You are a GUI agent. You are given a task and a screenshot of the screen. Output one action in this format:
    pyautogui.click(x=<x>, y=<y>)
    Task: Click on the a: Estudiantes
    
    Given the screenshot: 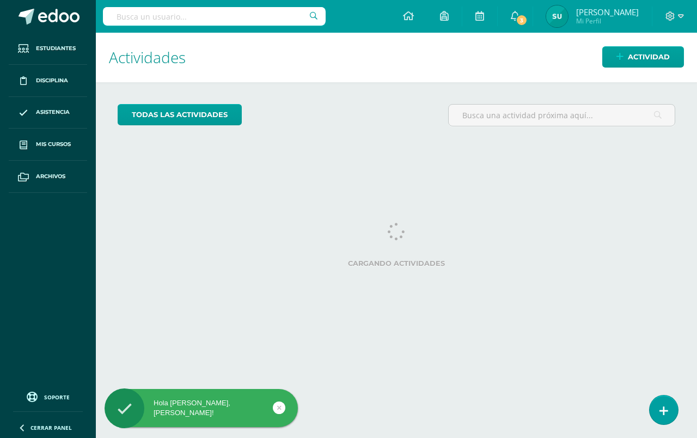 What is the action you would take?
    pyautogui.click(x=48, y=48)
    